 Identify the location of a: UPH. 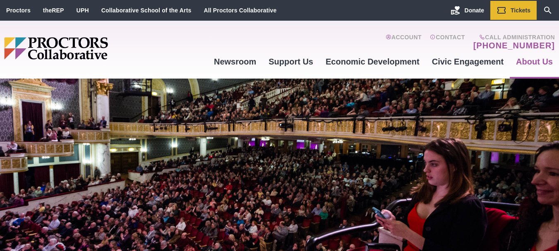
(83, 10).